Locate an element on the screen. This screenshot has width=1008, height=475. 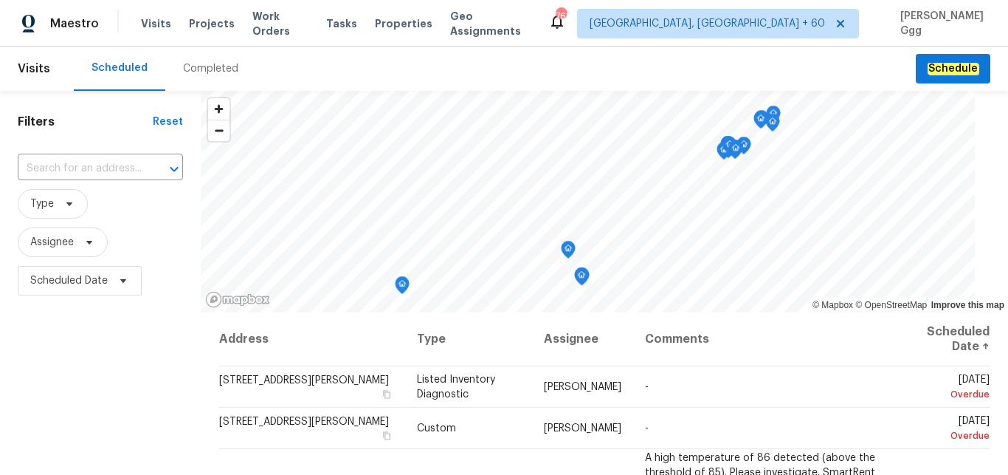
span: Tasks is located at coordinates (342, 24).